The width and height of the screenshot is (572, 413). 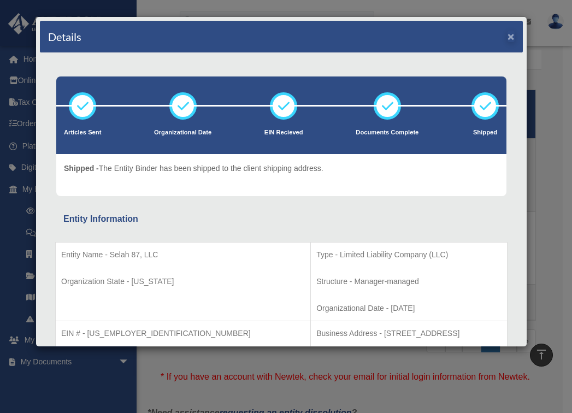 I want to click on span: Shipped -, so click(x=81, y=168).